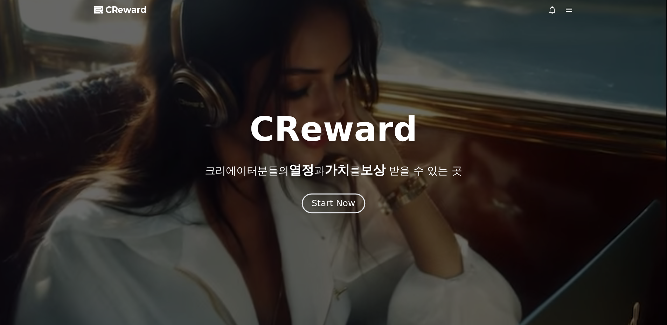 The width and height of the screenshot is (667, 325). What do you see at coordinates (334, 129) in the screenshot?
I see `h1: CReward` at bounding box center [334, 129].